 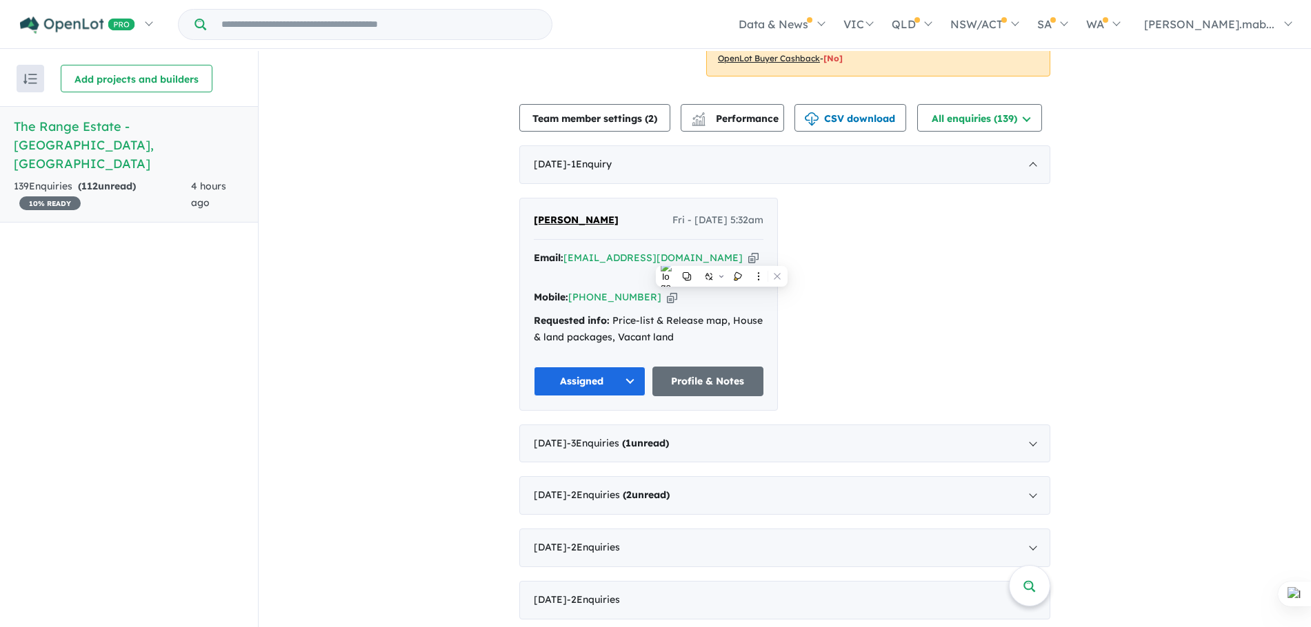 I want to click on strong: Mobile:, so click(x=551, y=297).